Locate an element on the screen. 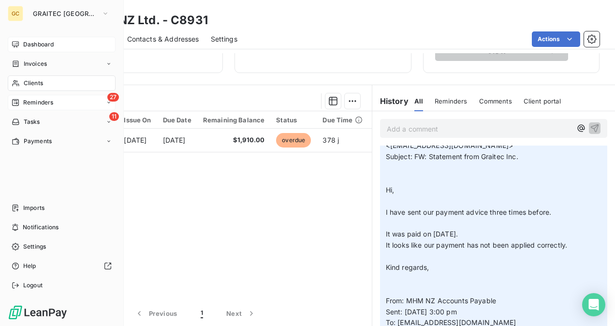 This screenshot has height=326, width=615. button: Actions is located at coordinates (556, 39).